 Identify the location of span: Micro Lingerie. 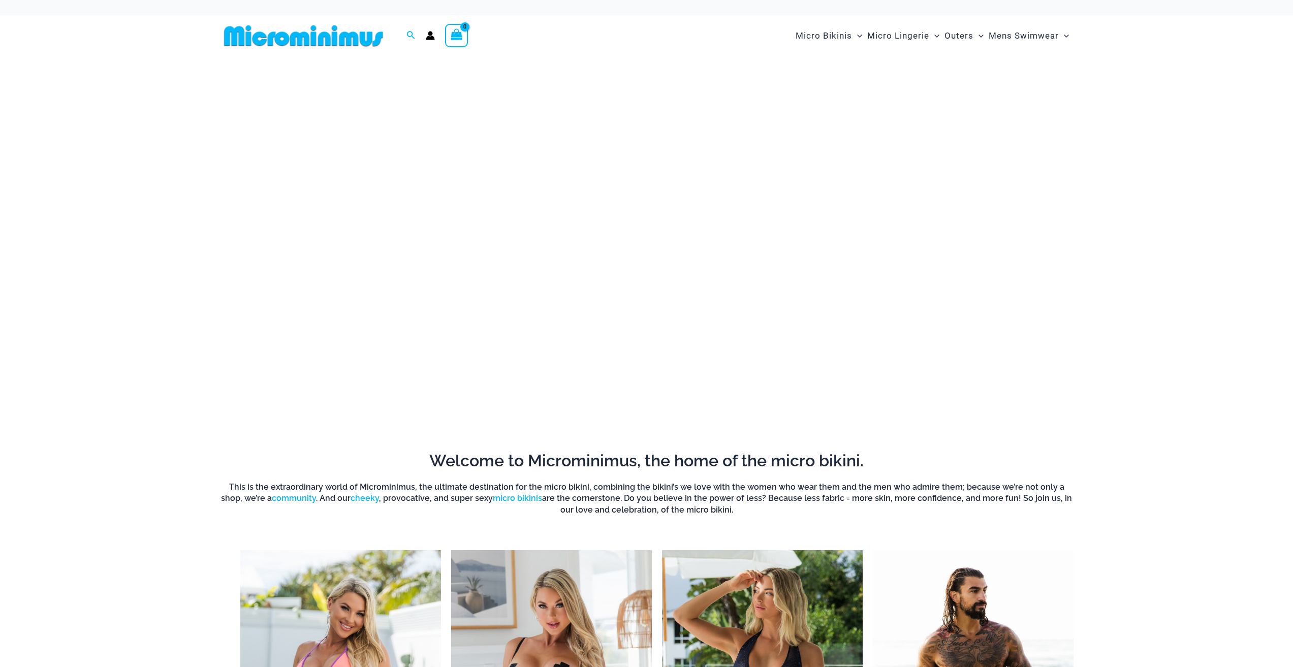
(898, 36).